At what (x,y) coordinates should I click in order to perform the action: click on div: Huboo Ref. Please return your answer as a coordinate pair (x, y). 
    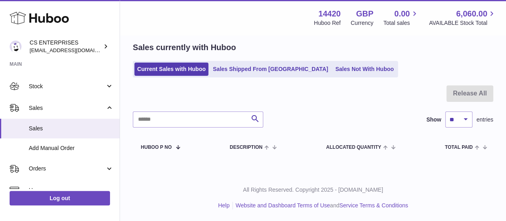
    Looking at the image, I should click on (327, 23).